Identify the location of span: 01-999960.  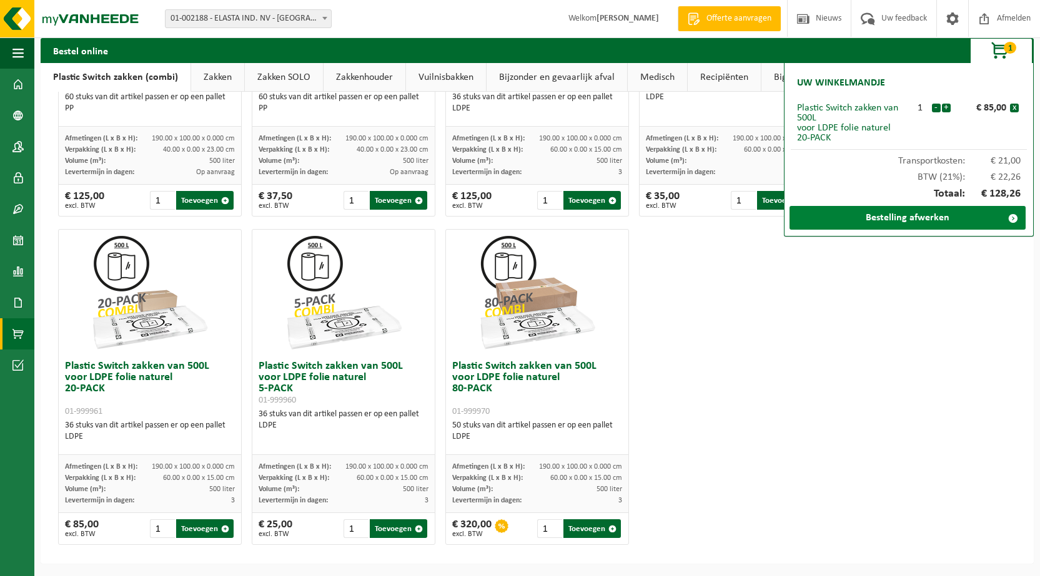
(277, 400).